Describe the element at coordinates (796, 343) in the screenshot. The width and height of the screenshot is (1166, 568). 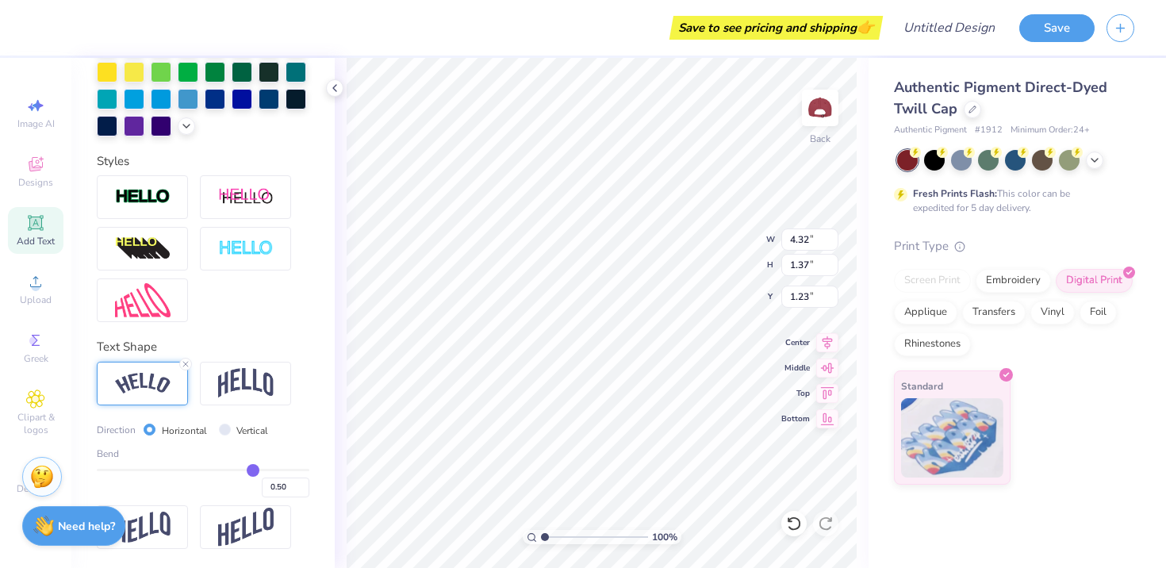
I see `span: Center` at that location.